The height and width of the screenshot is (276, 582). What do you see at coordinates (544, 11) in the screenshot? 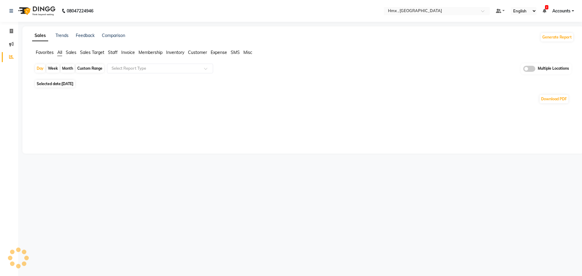
I see `a: 2` at bounding box center [544, 11].